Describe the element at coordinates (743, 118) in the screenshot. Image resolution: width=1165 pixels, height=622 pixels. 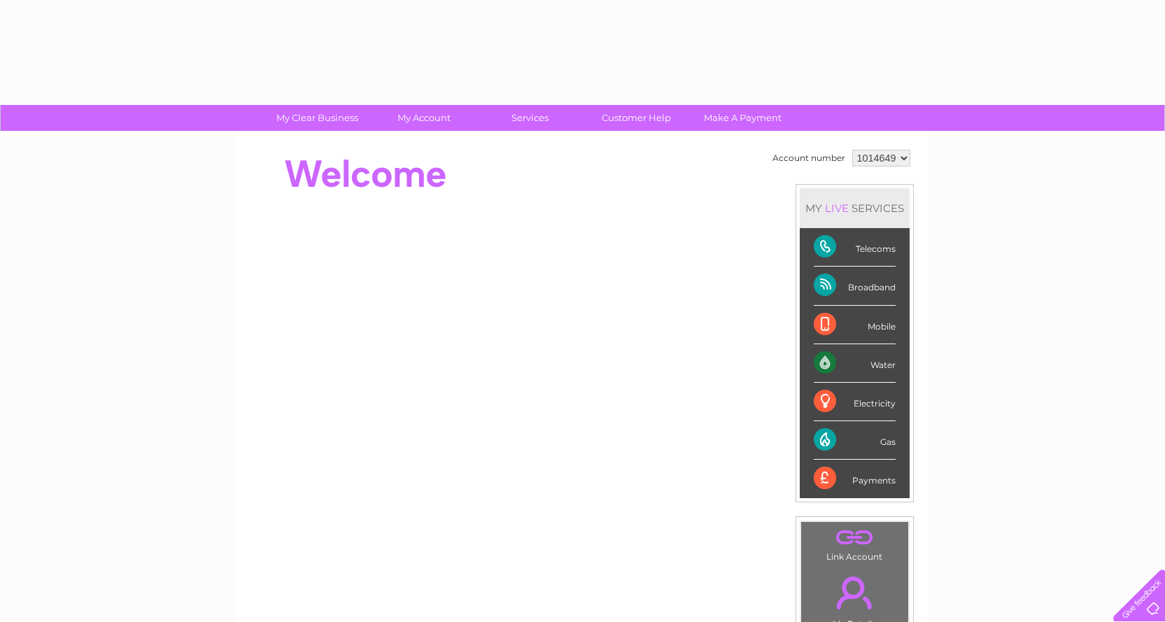
I see `a: Make A Payment` at that location.